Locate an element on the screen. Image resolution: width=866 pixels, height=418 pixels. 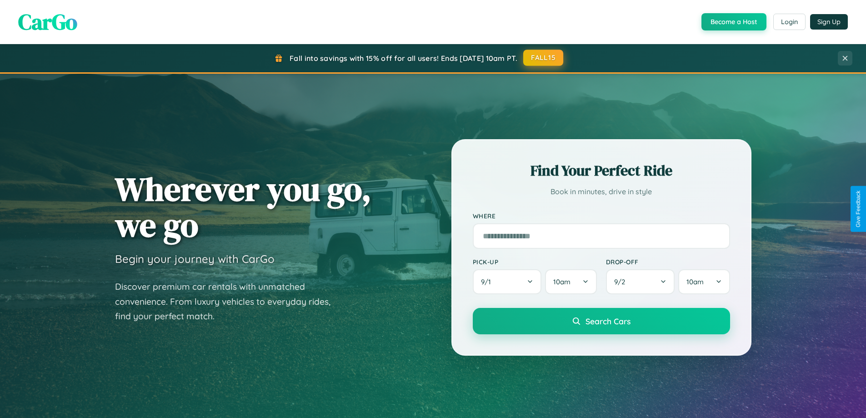
h3: Begin your journey with CarGo is located at coordinates (194, 259).